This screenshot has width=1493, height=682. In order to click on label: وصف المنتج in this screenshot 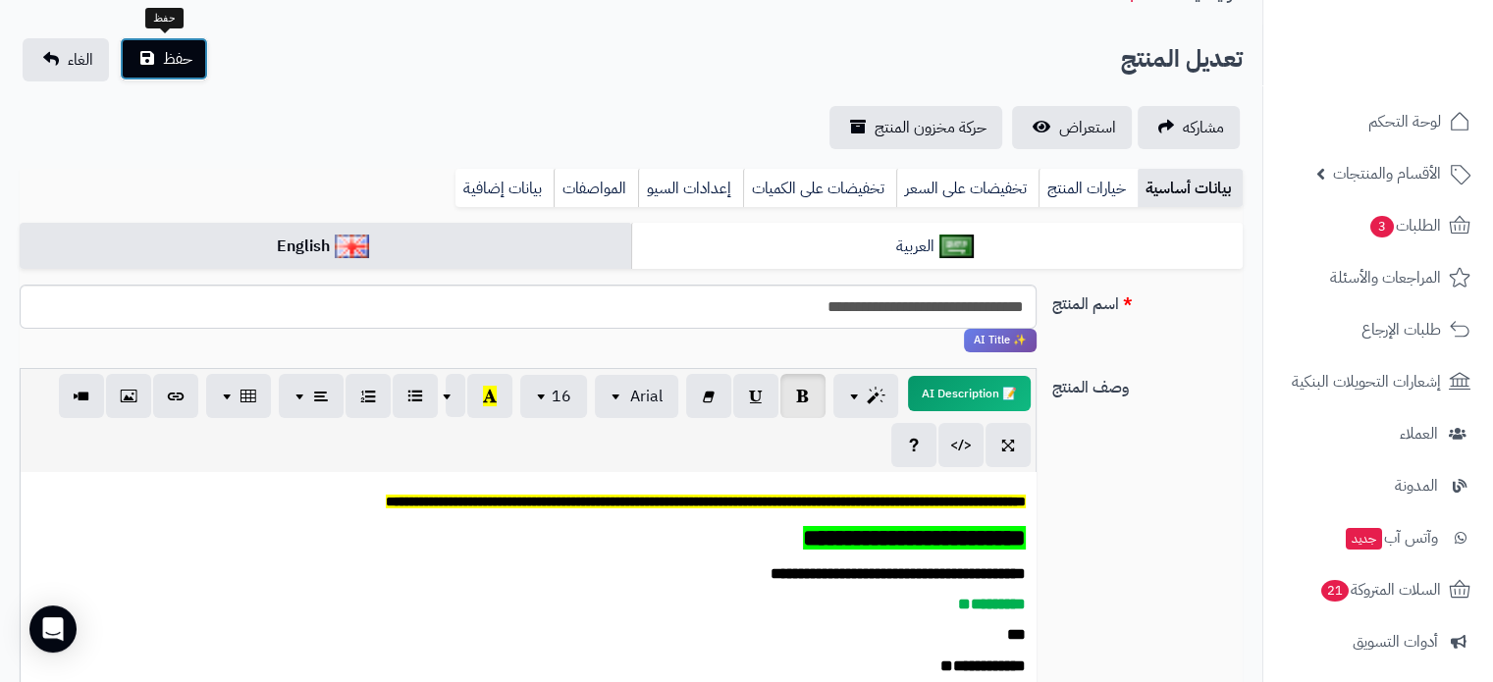, I will do `click(1147, 384)`.